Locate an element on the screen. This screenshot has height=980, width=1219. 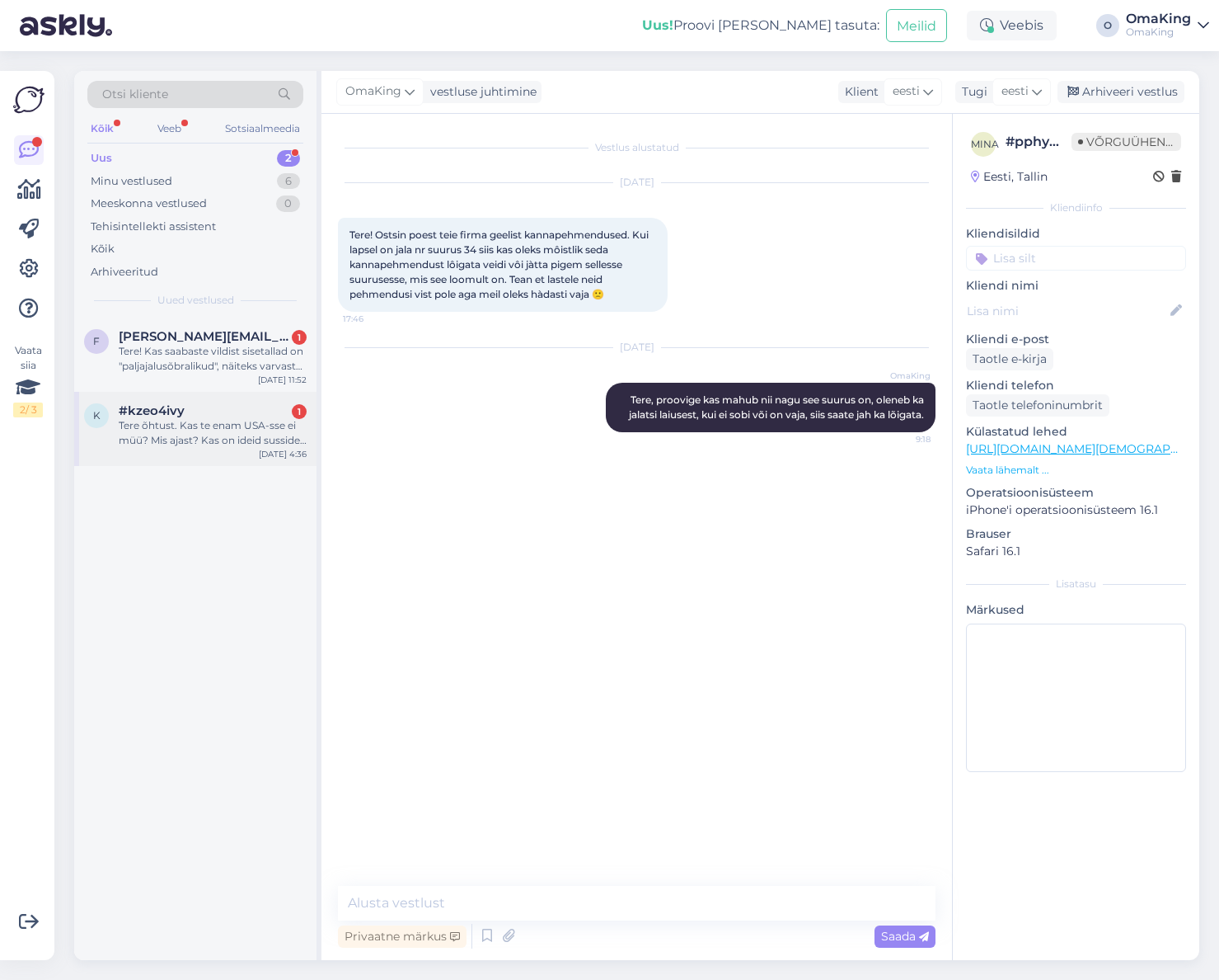
font: Kliendisildid is located at coordinates (1003, 233).